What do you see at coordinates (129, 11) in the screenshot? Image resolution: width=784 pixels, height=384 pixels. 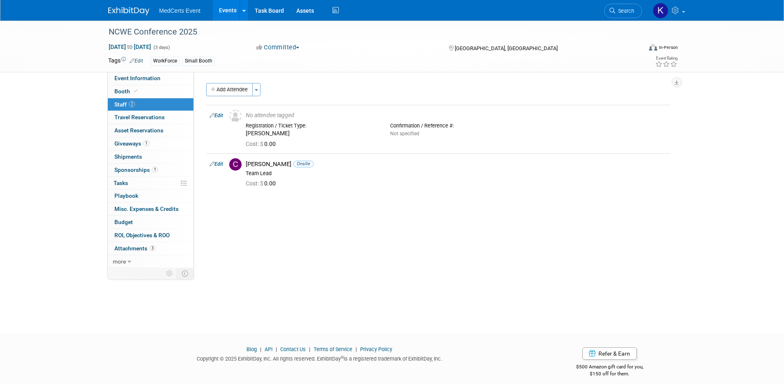 I see `img: ExhibitDay` at bounding box center [129, 11].